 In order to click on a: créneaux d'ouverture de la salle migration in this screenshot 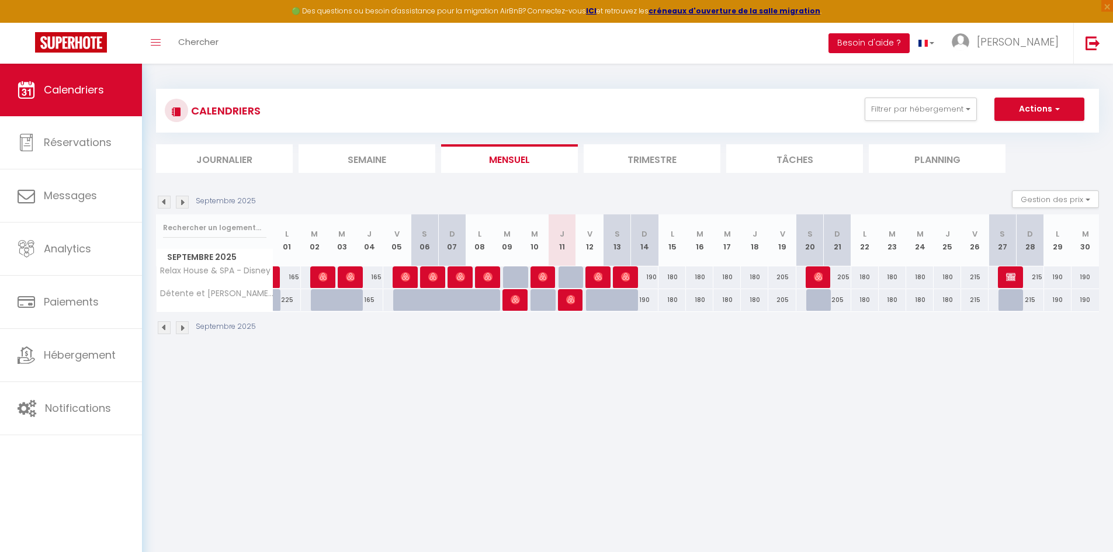, I will do `click(735, 11)`.